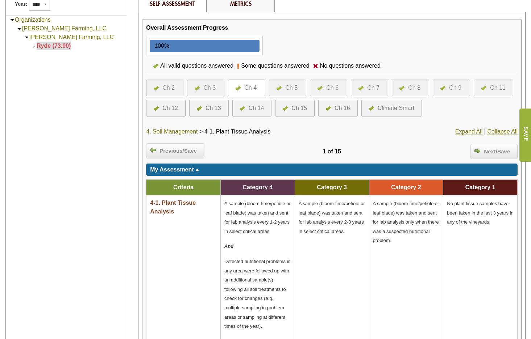  I want to click on a: Ch 15, so click(294, 108).